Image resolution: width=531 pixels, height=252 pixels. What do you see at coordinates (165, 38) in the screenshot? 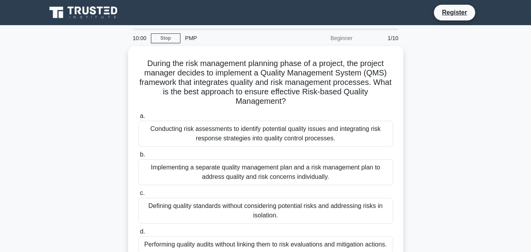
I see `a: Stop` at bounding box center [165, 38].